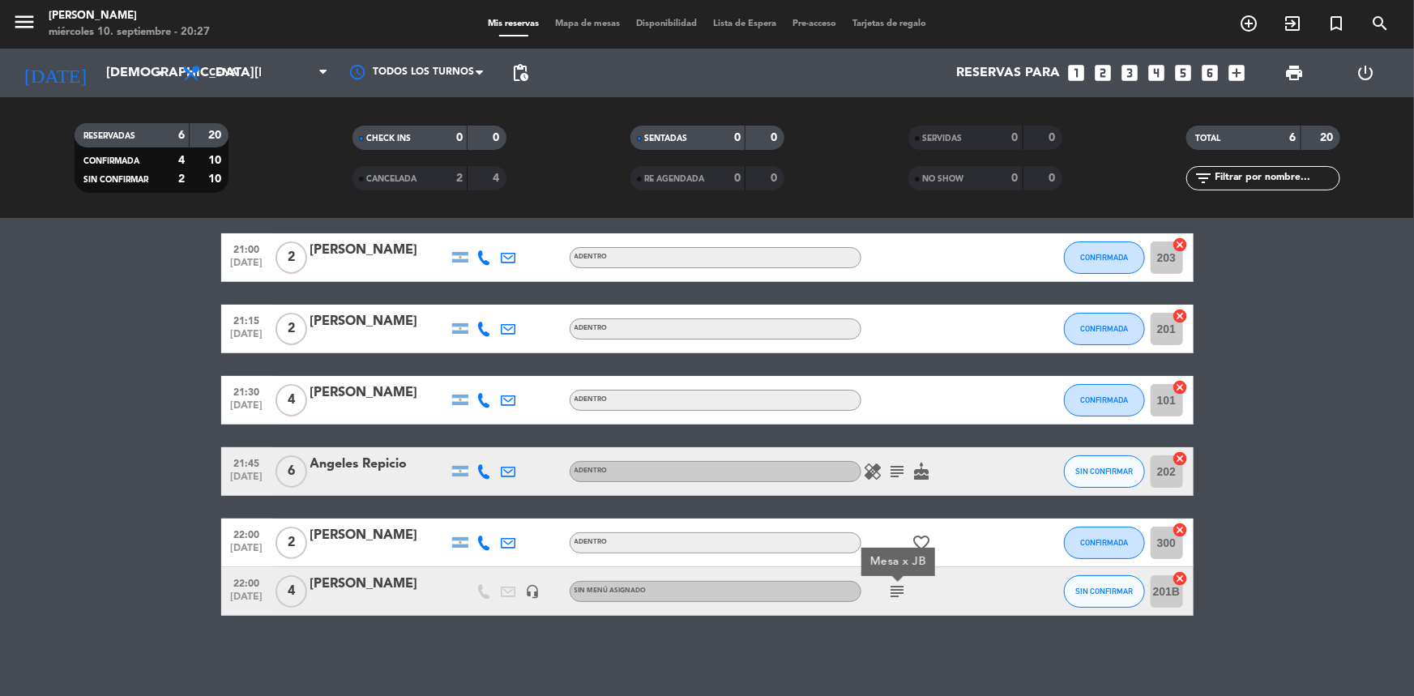 The image size is (1414, 696). Describe the element at coordinates (1292, 23) in the screenshot. I see `i: exit_to_app` at that location.